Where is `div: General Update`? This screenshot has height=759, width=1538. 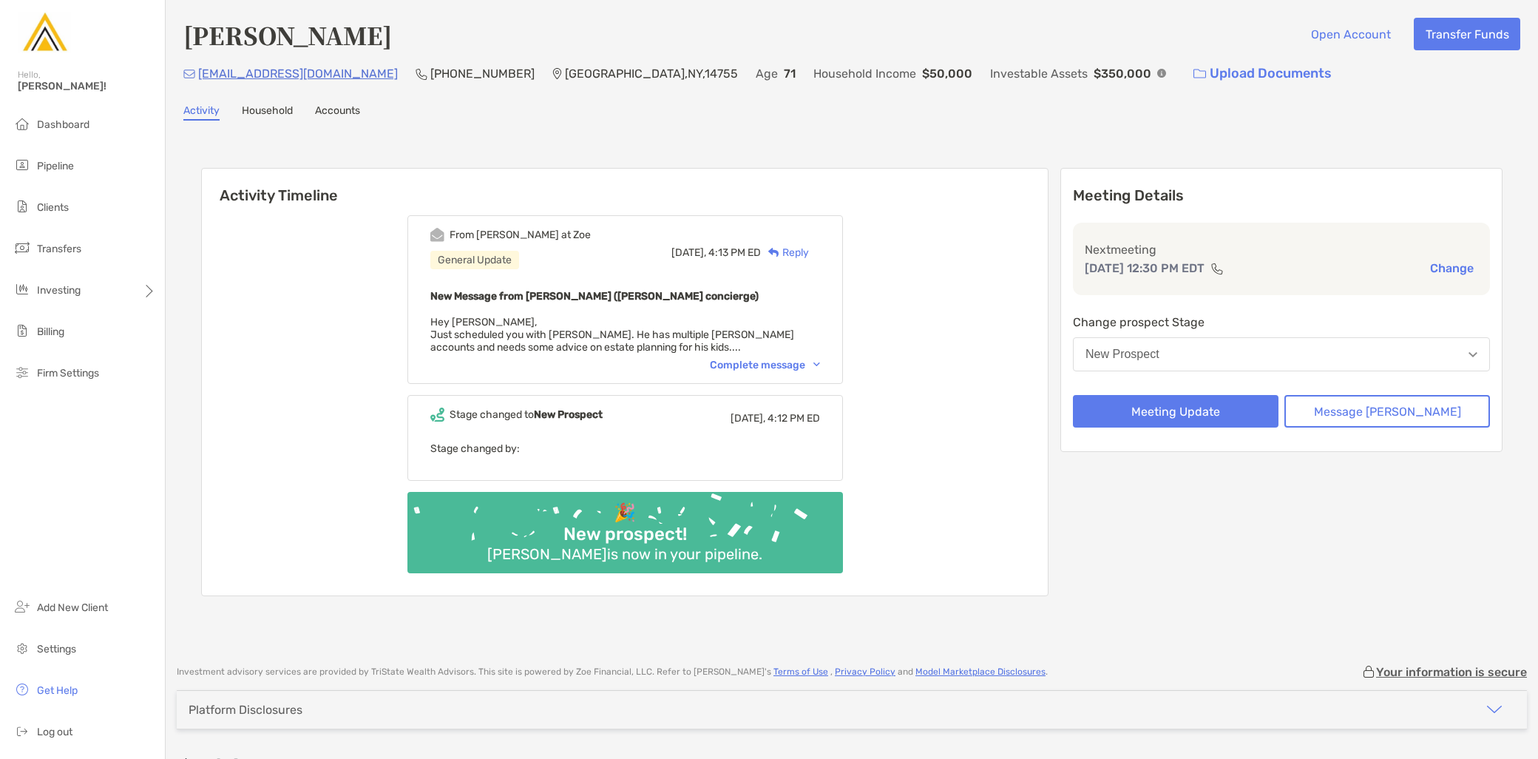
div: General Update is located at coordinates (475, 260).